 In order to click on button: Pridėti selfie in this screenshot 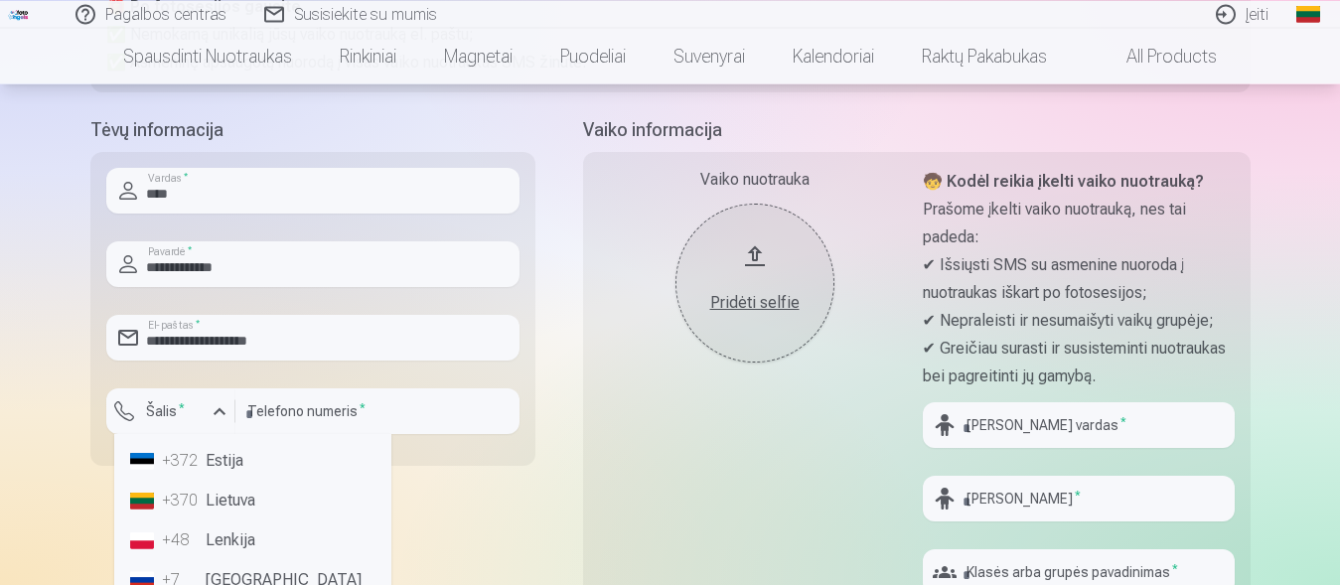, I will do `click(755, 283)`.